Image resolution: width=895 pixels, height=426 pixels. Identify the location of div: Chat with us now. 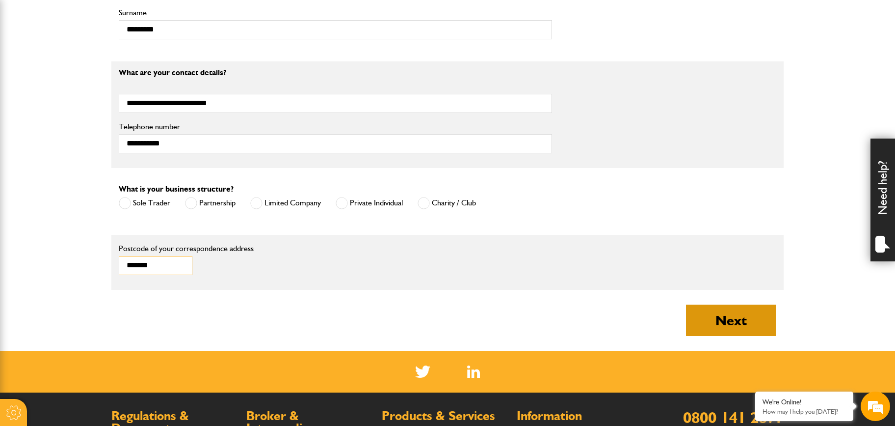
(108, 61).